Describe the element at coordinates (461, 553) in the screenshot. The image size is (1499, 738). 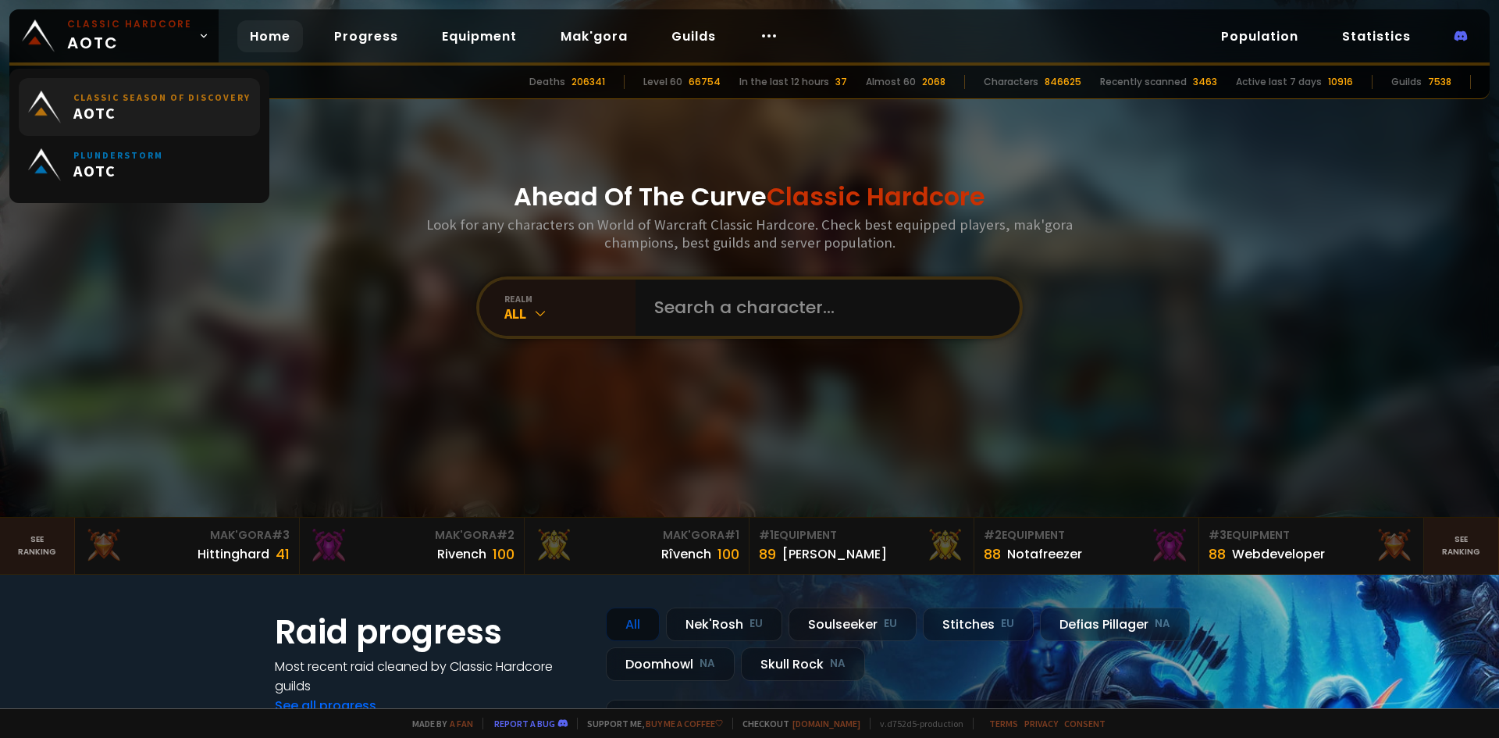
I see `div: Rivench` at that location.